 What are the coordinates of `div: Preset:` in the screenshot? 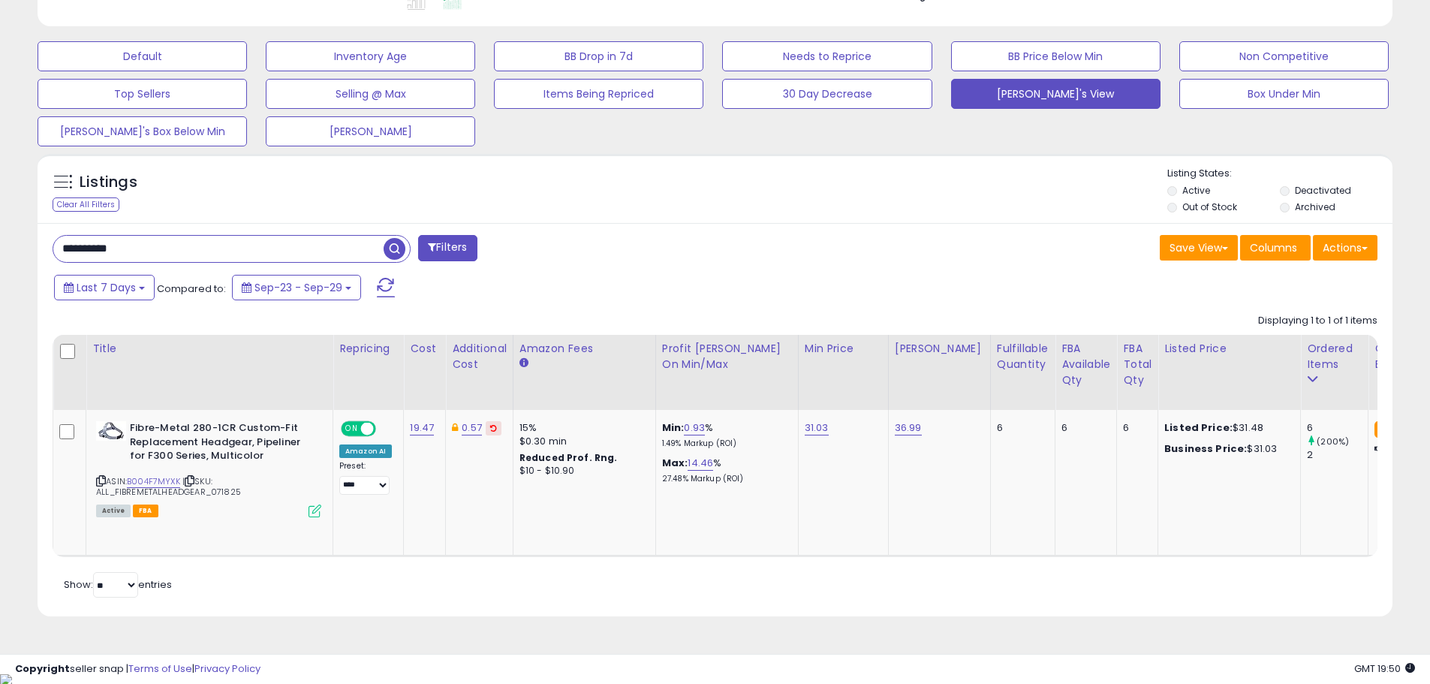 It's located at (366, 477).